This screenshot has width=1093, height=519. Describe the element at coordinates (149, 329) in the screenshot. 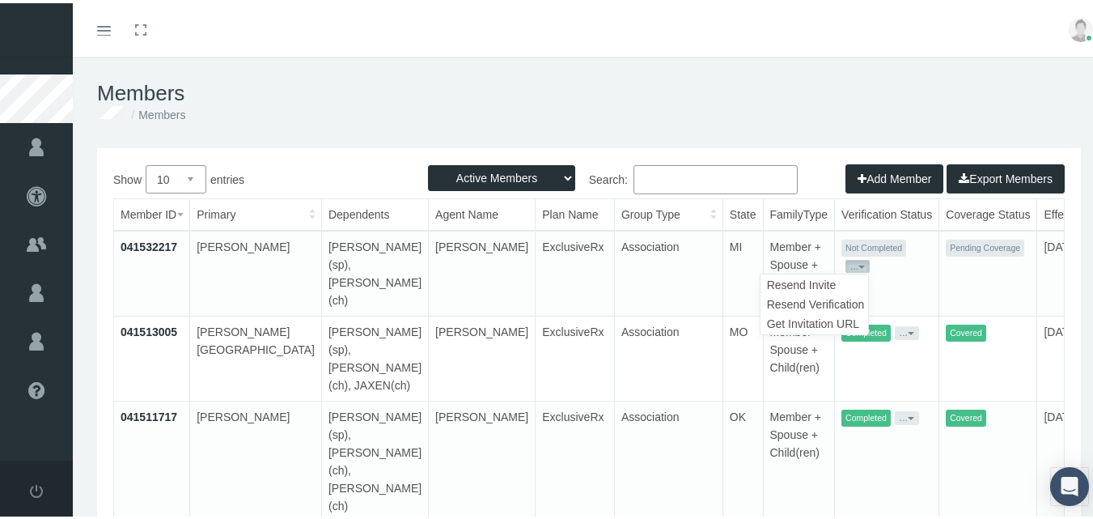

I see `a: 041513005` at that location.